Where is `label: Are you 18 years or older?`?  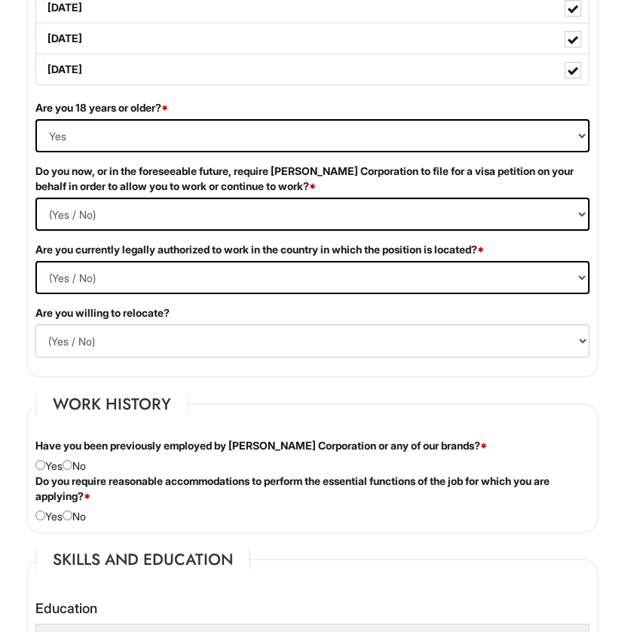
label: Are you 18 years or older? is located at coordinates (102, 108).